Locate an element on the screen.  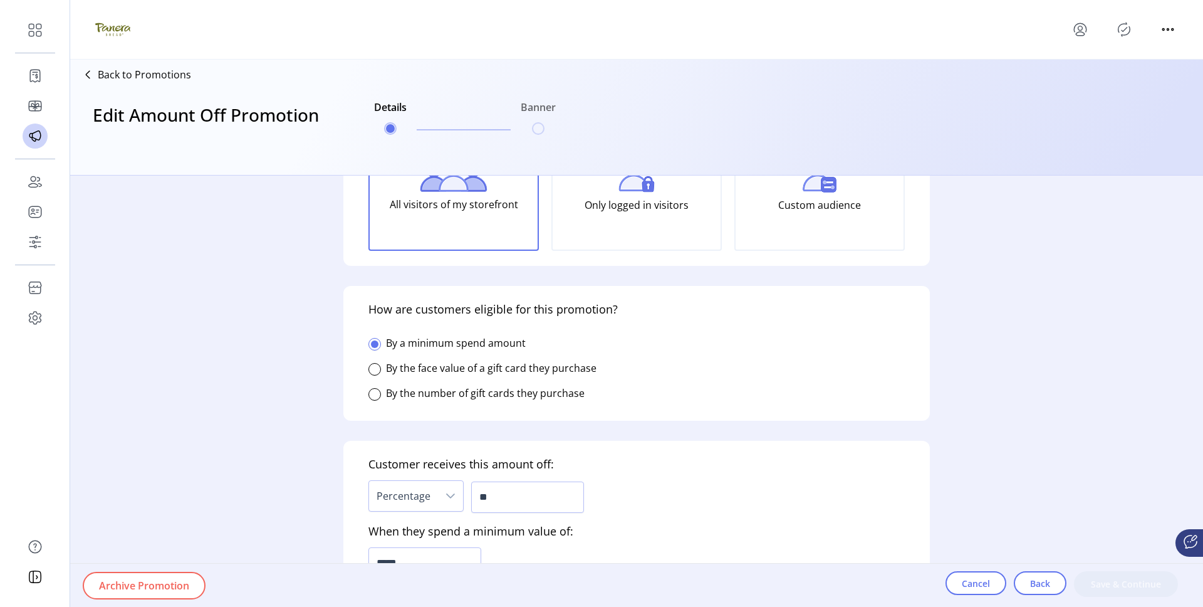
label: By the face value of a gift card they purchase is located at coordinates (491, 368).